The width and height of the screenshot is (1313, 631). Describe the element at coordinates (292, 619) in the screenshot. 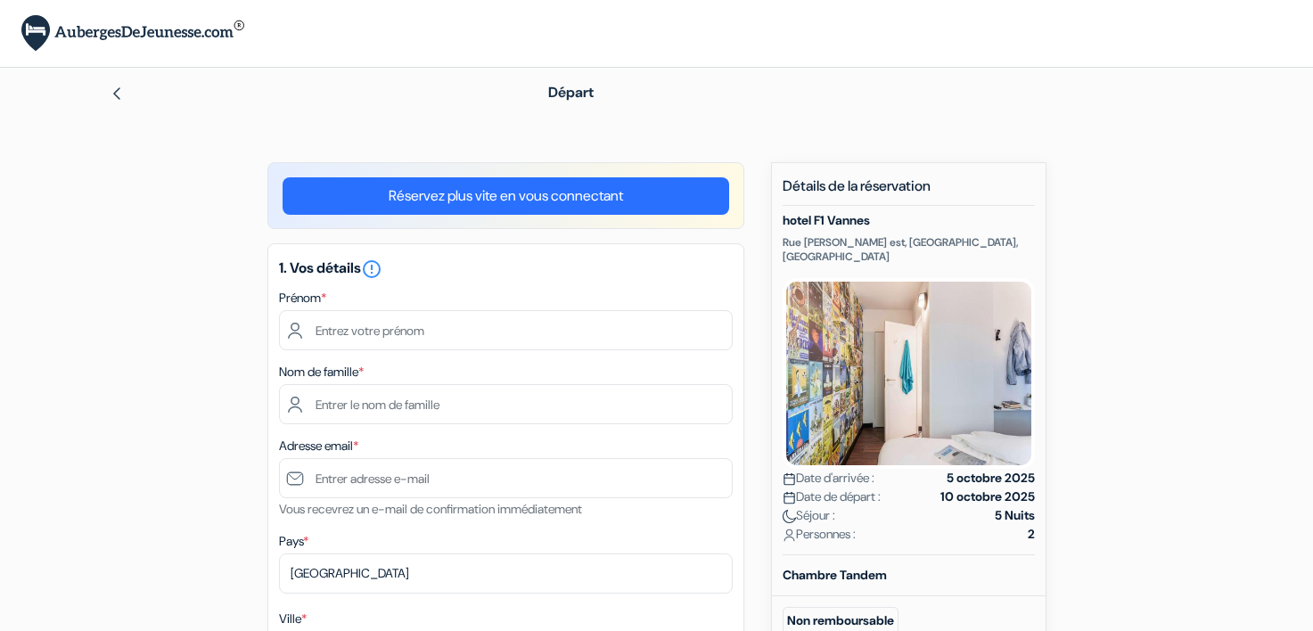

I see `label: Ville` at that location.